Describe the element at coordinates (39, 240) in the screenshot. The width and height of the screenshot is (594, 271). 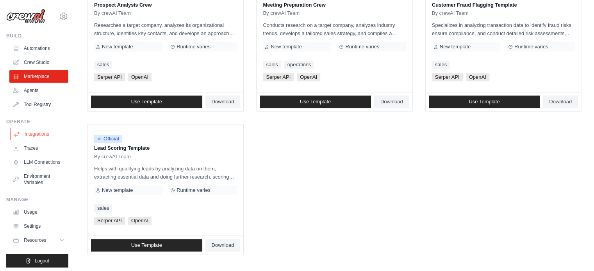
I see `button: Resources` at that location.